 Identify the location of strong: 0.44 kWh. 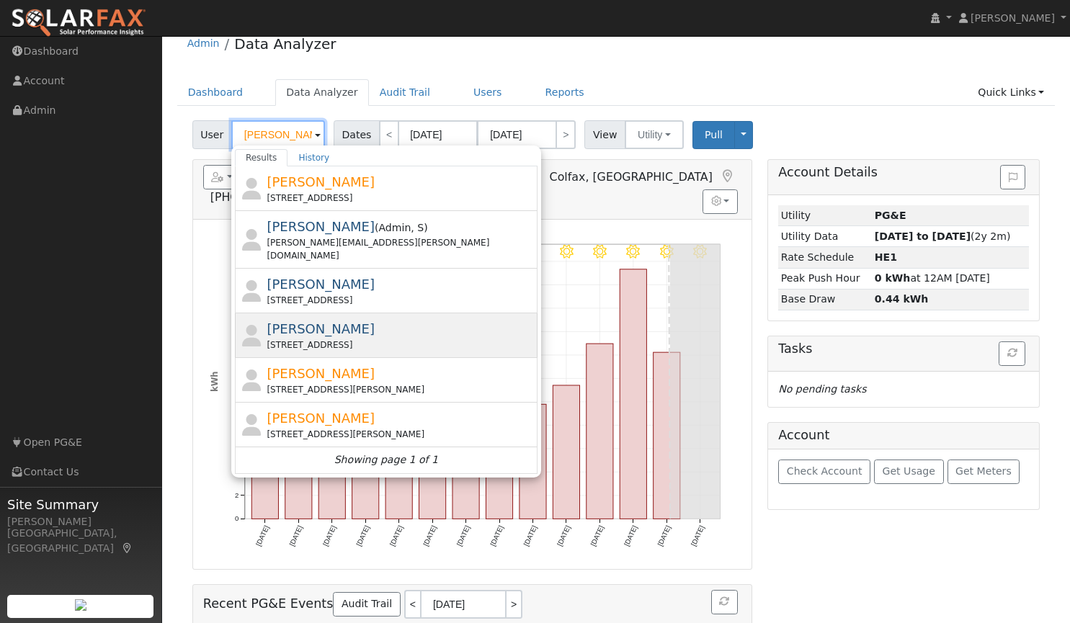
(901, 299).